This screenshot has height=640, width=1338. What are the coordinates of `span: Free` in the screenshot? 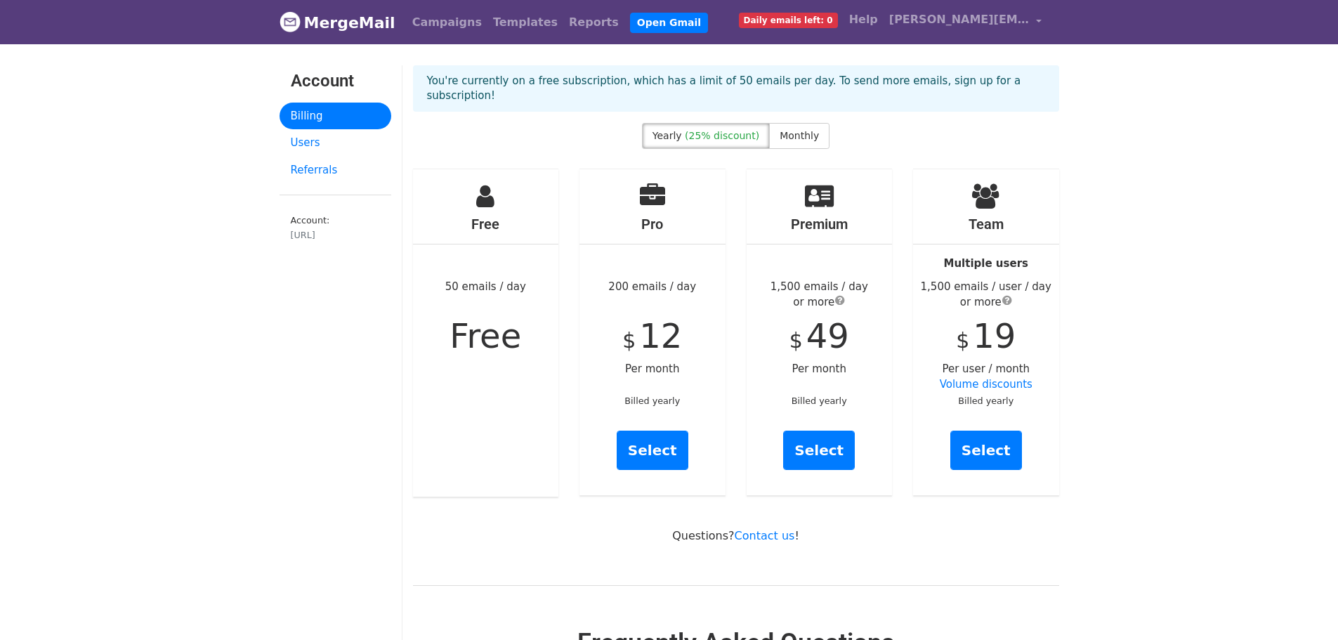 It's located at (485, 336).